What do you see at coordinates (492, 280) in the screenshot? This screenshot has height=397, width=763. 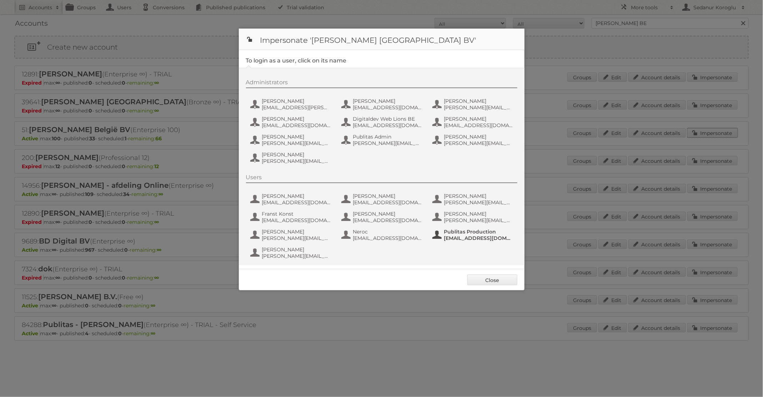 I see `a: Close` at bounding box center [492, 280].